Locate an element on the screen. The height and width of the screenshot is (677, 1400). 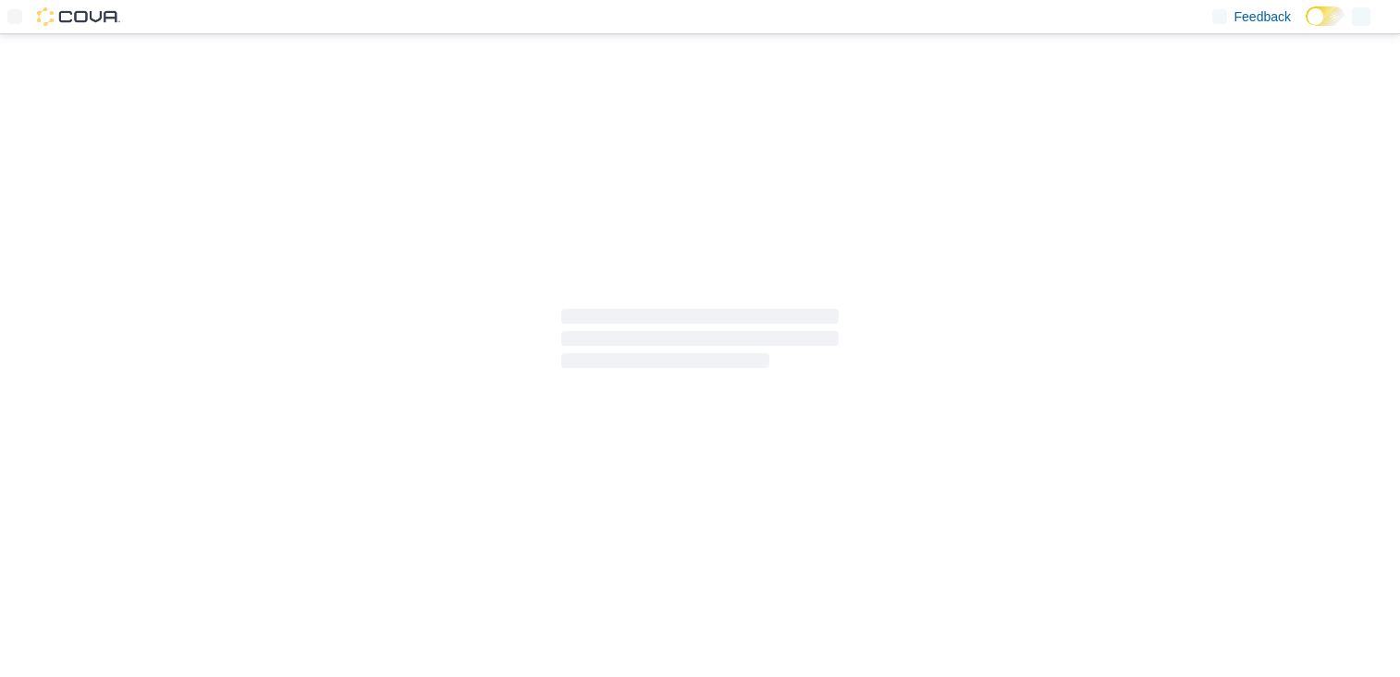
img: Cova is located at coordinates (79, 17).